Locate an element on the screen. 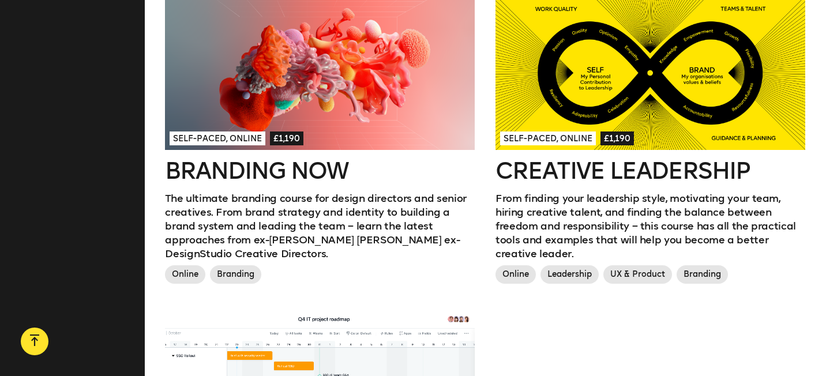  p: The ultimate branding course for design directors and senior creatives. From brand strategy and i... is located at coordinates (319, 226).